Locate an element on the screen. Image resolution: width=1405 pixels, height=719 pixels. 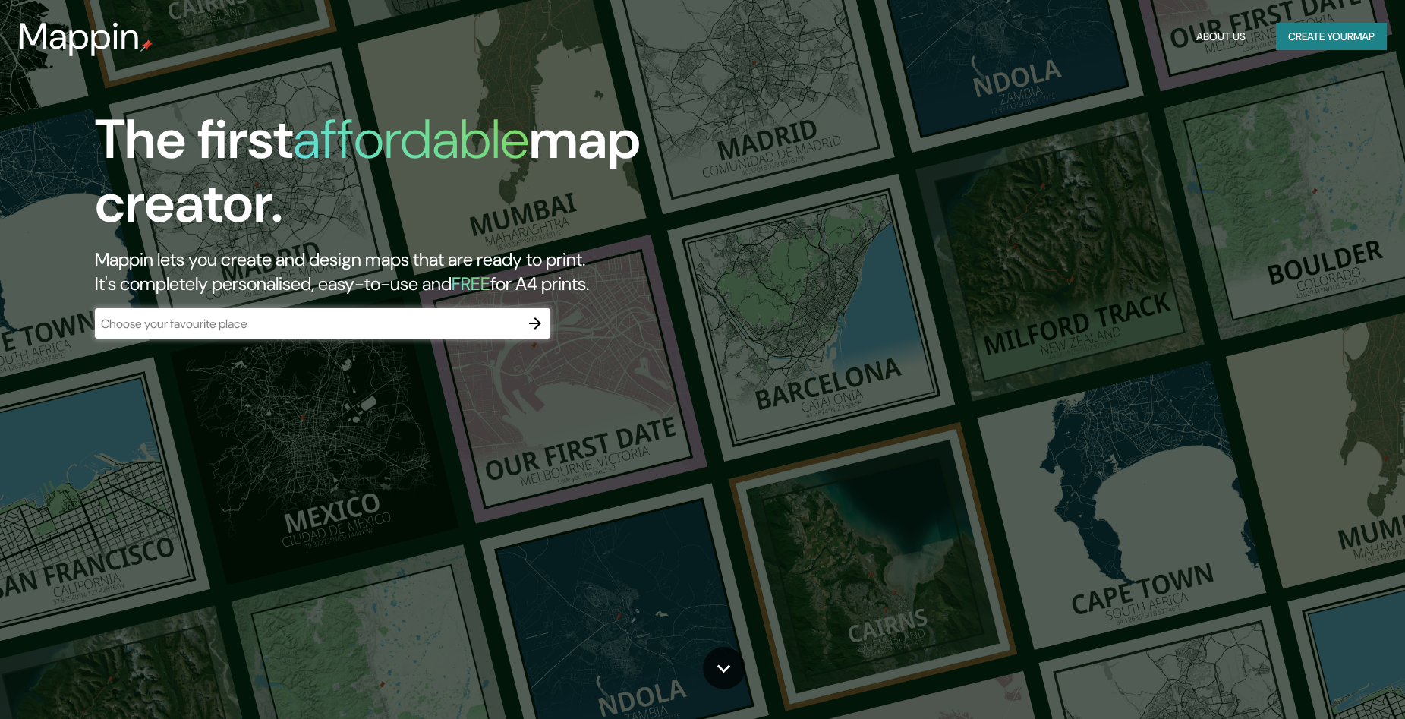
h1: affordable is located at coordinates (411, 139).